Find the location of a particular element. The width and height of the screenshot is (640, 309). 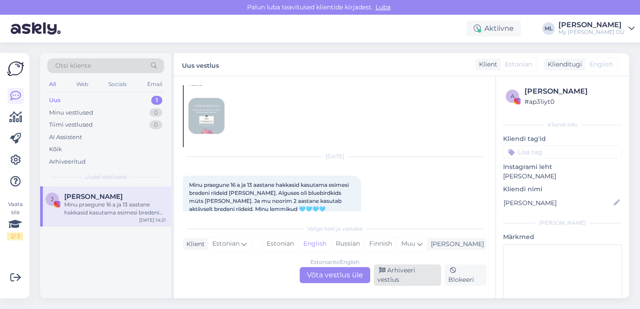

div: Russian is located at coordinates (348, 244).